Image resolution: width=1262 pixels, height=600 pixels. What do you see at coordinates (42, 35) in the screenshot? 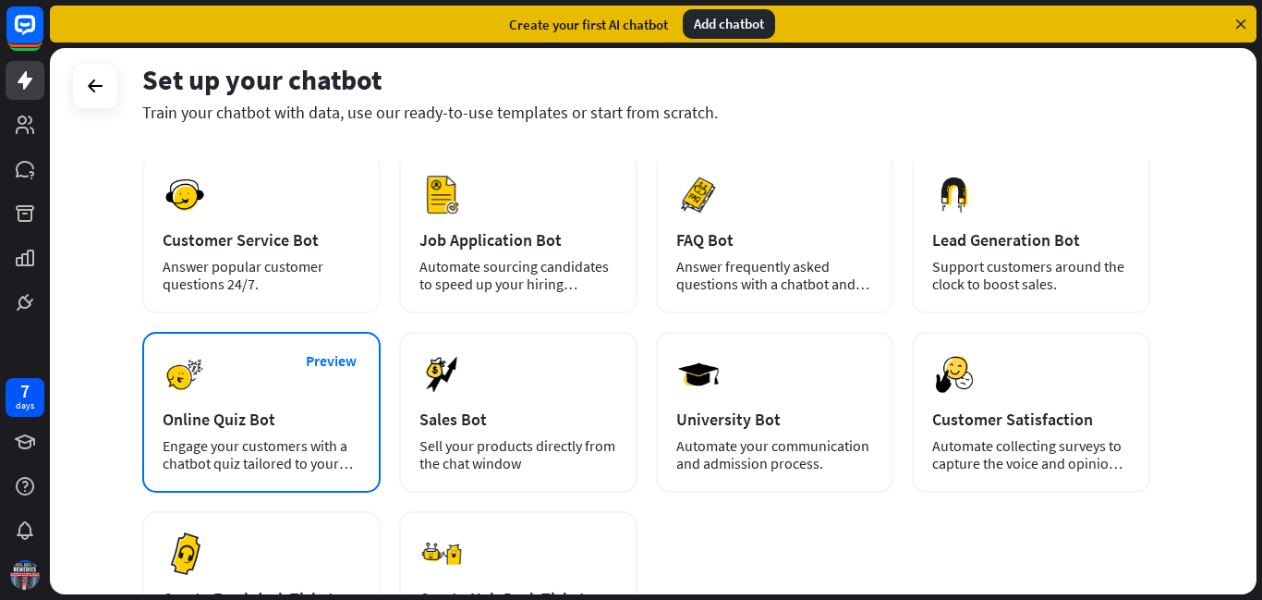
I see `button: Open LiveChat chat widget` at bounding box center [42, 35].